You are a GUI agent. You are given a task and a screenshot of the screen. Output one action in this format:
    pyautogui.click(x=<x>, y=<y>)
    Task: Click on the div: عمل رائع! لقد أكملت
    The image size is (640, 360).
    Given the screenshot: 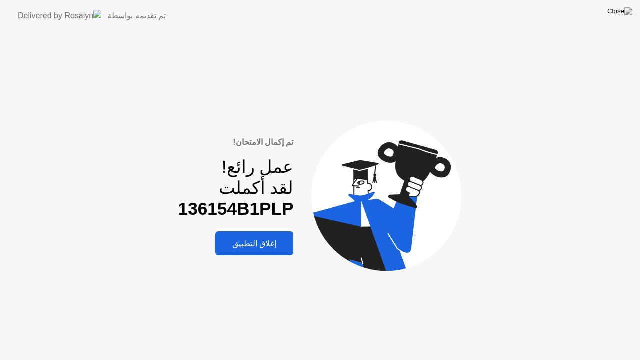 What is the action you would take?
    pyautogui.click(x=236, y=188)
    